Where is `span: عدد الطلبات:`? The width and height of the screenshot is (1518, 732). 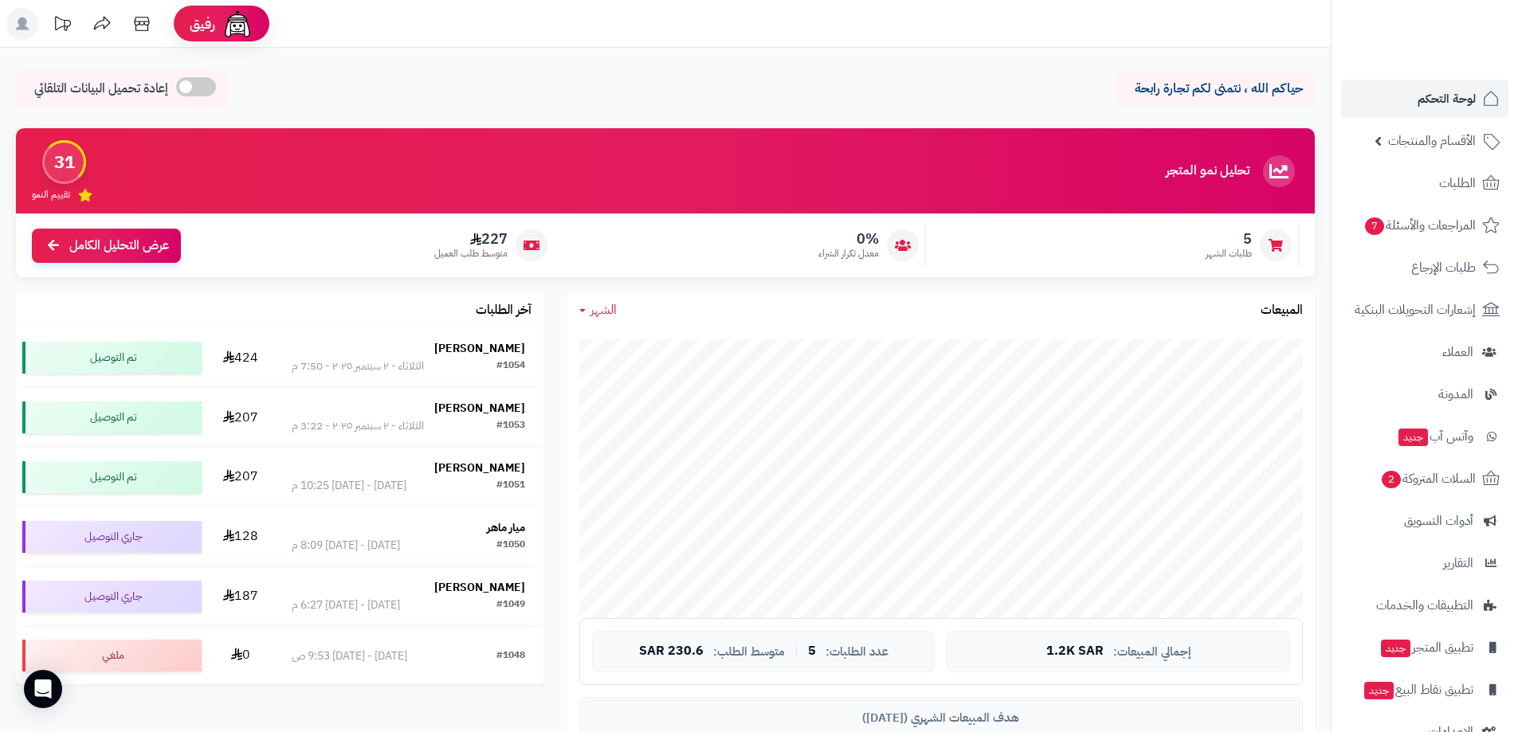
span: عدد الطلبات: is located at coordinates (857, 652).